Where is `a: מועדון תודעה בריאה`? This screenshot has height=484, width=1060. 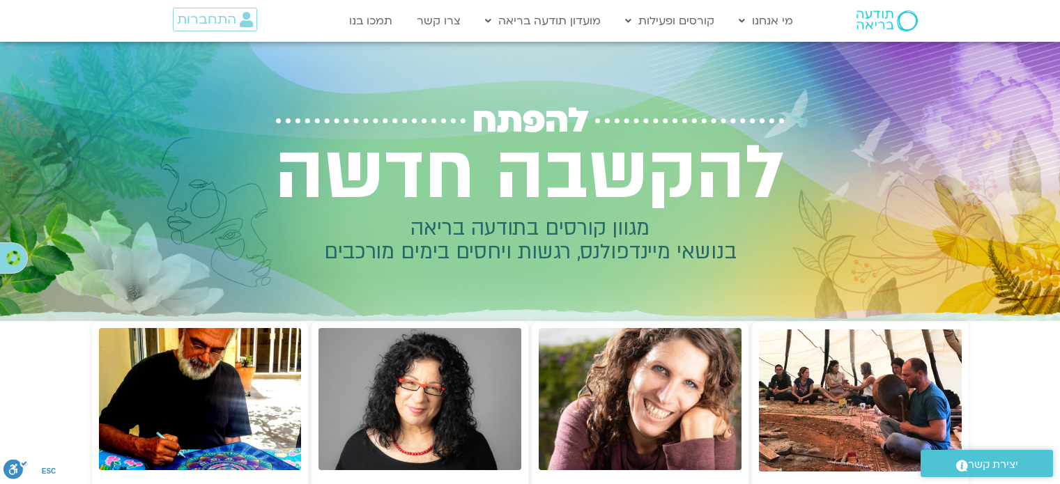 a: מועדון תודעה בריאה is located at coordinates (543, 21).